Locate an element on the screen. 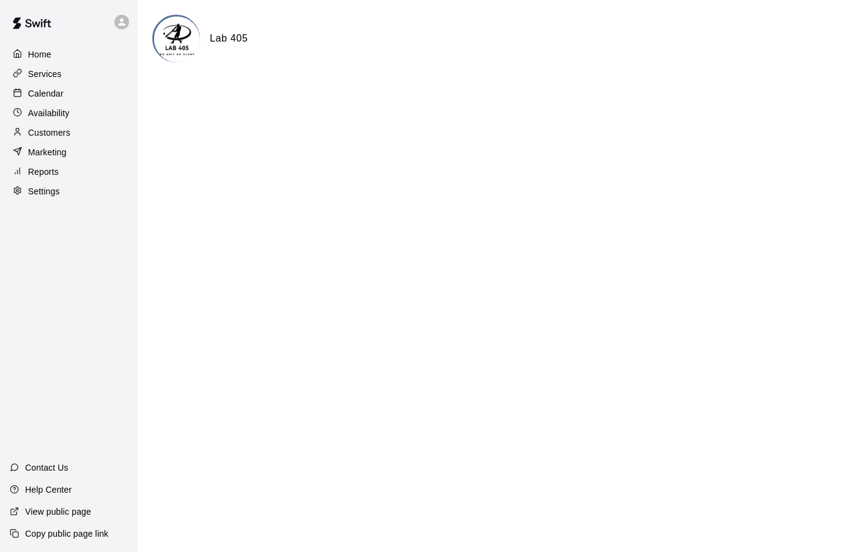  div: Services is located at coordinates (68, 74).